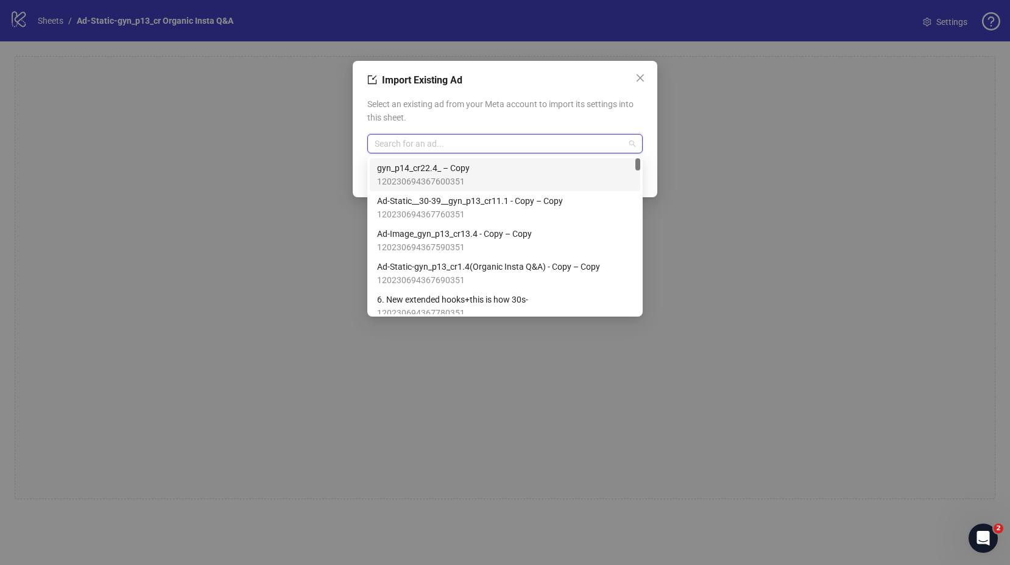 This screenshot has height=565, width=1010. What do you see at coordinates (422, 80) in the screenshot?
I see `span: Import Existing Ad` at bounding box center [422, 80].